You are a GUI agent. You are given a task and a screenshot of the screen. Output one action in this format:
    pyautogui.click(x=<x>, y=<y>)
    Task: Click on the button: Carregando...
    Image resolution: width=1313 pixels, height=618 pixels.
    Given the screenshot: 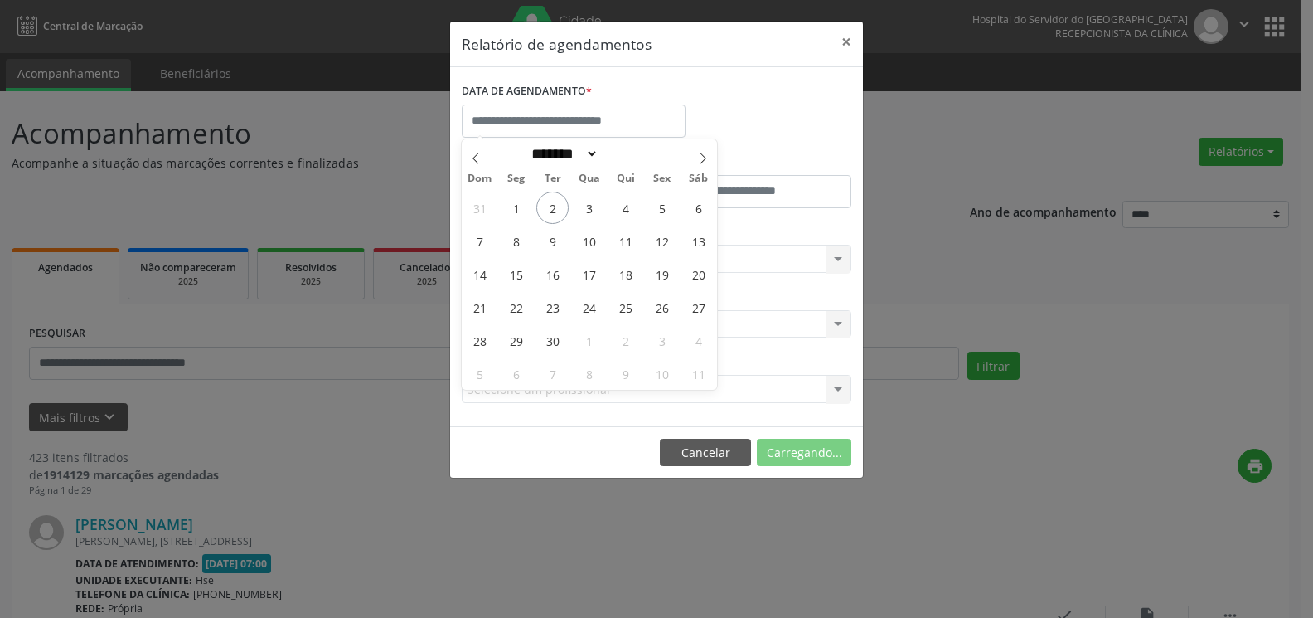 What is the action you would take?
    pyautogui.click(x=804, y=453)
    